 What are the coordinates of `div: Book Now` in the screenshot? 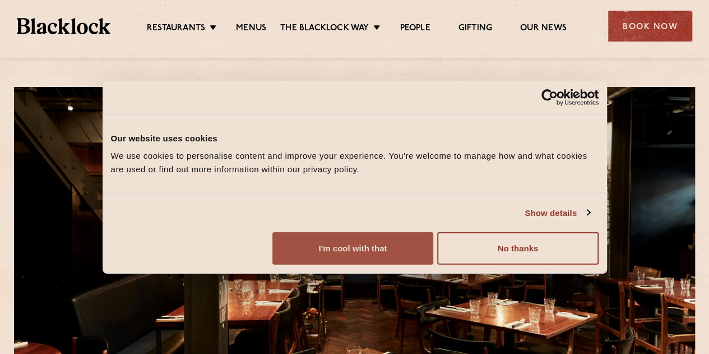 It's located at (650, 26).